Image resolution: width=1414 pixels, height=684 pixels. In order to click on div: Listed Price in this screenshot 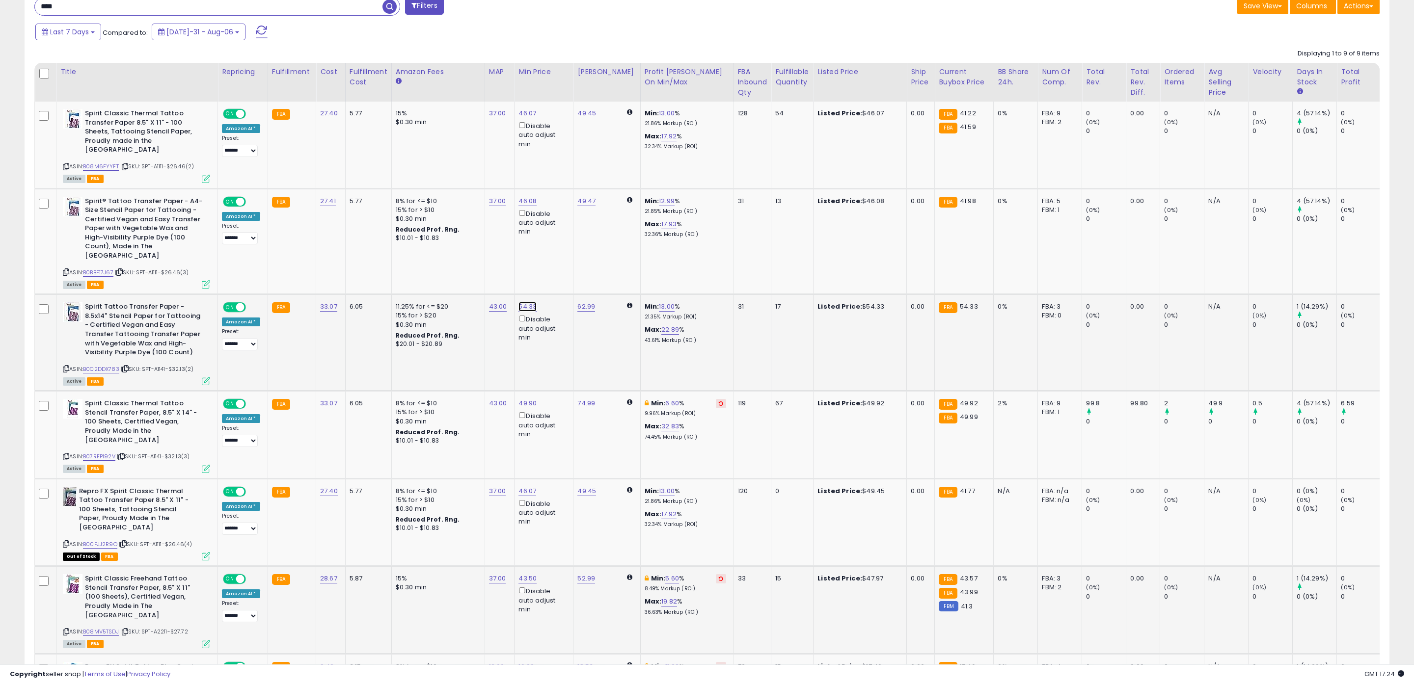, I will do `click(860, 72)`.